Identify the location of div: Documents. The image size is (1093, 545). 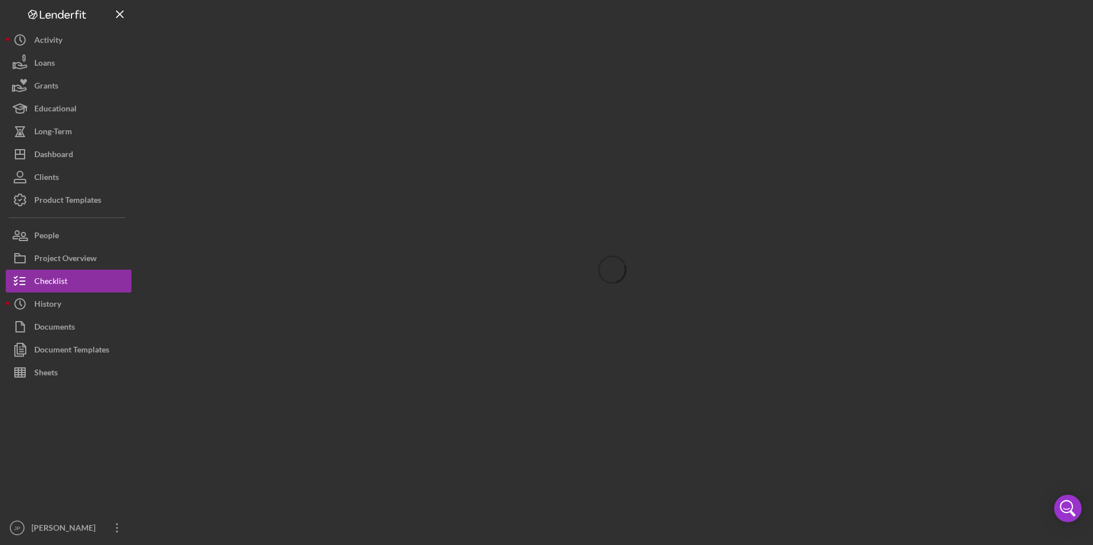
(54, 328).